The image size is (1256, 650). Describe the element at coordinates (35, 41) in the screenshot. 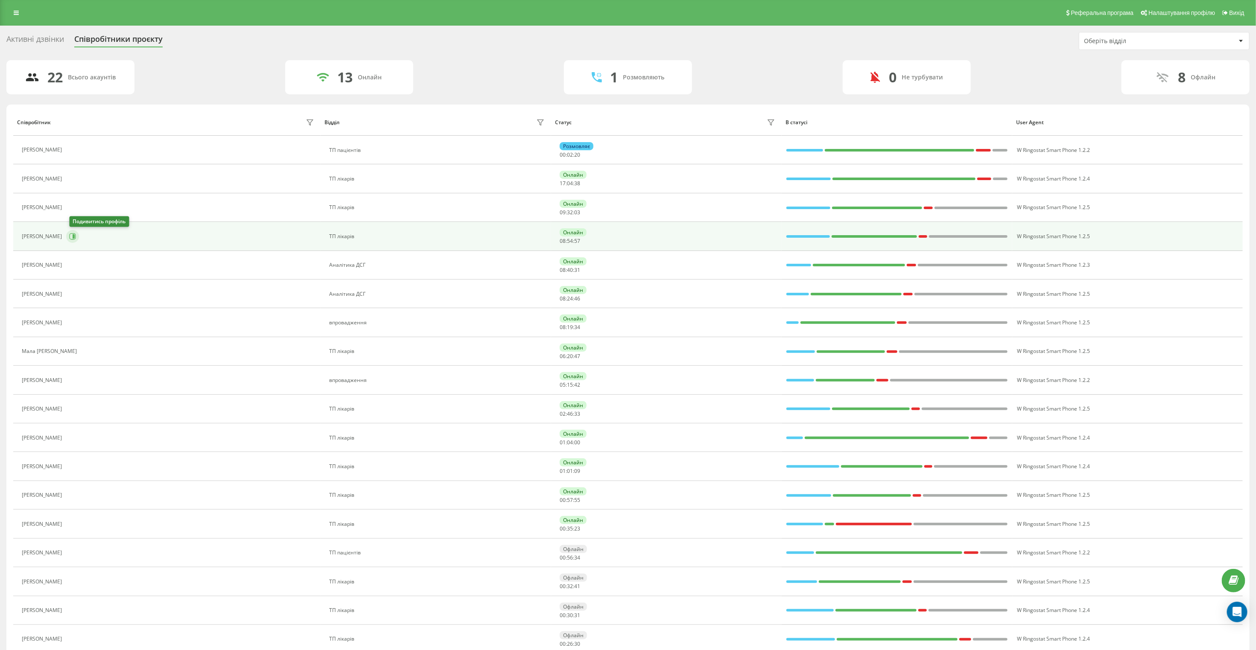

I see `div: Активні дзвінки` at that location.